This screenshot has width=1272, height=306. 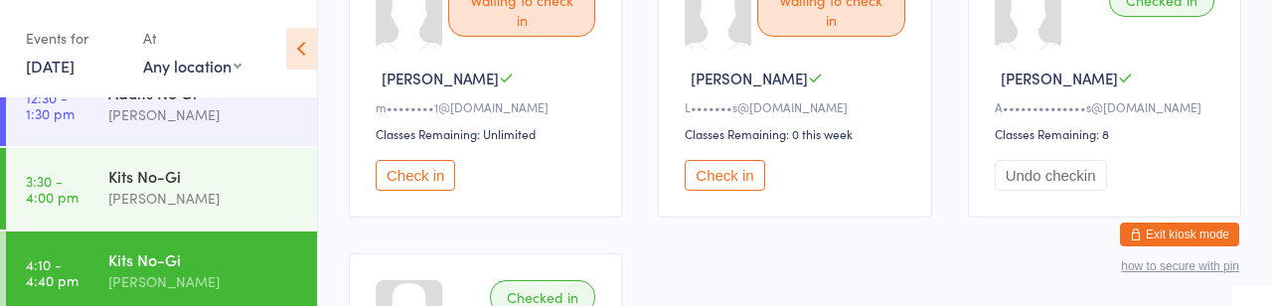 What do you see at coordinates (75, 38) in the screenshot?
I see `div: Events for` at bounding box center [75, 38].